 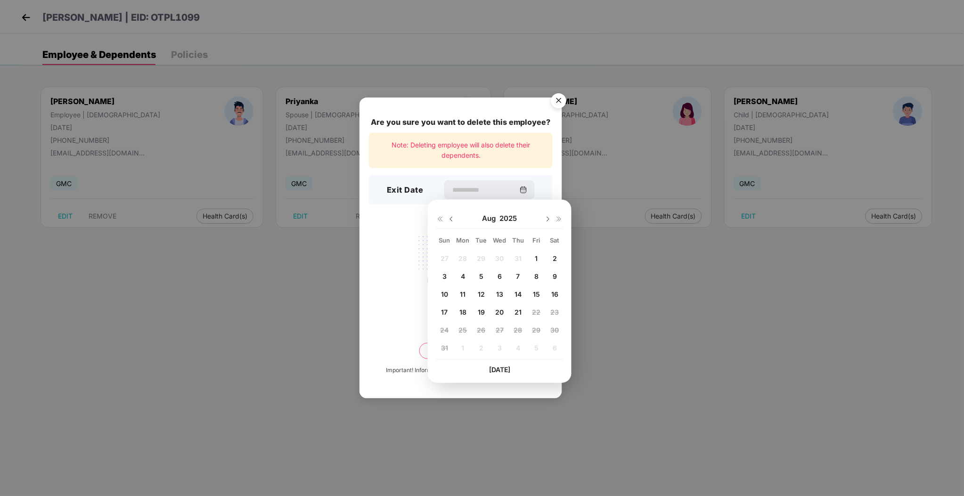 What do you see at coordinates (518, 294) in the screenshot?
I see `span: 14` at bounding box center [518, 294].